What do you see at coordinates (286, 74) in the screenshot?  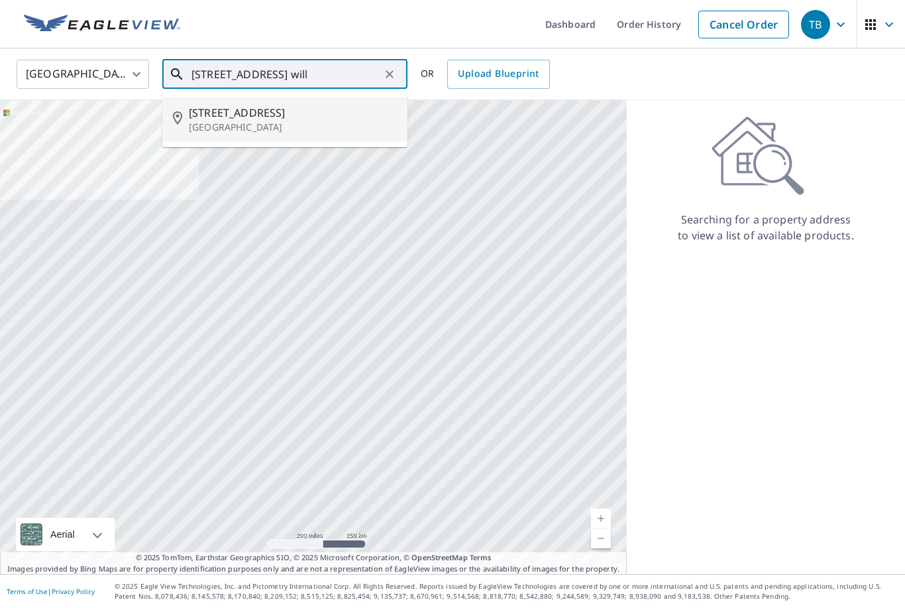 I see `input: Search by address or latitude-longitude` at bounding box center [286, 74].